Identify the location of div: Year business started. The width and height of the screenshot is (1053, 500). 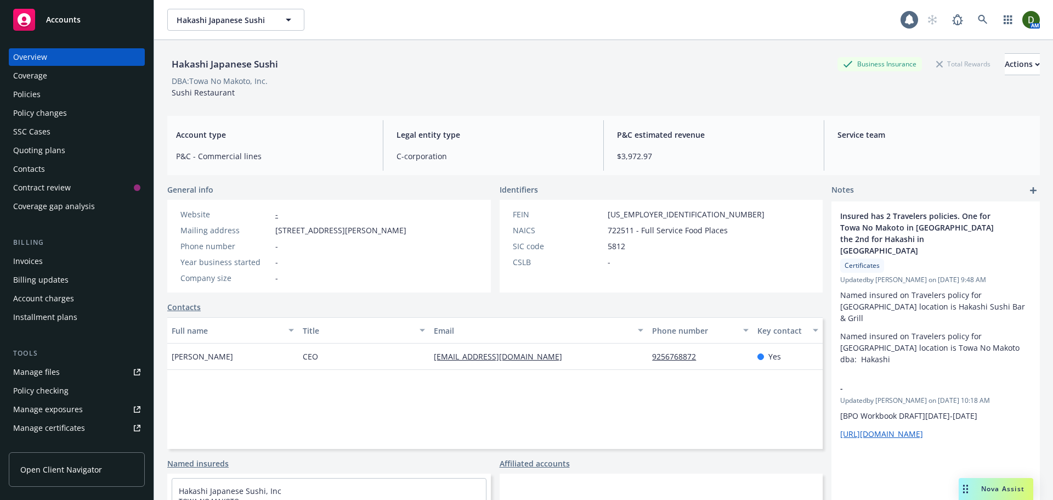
(225, 262).